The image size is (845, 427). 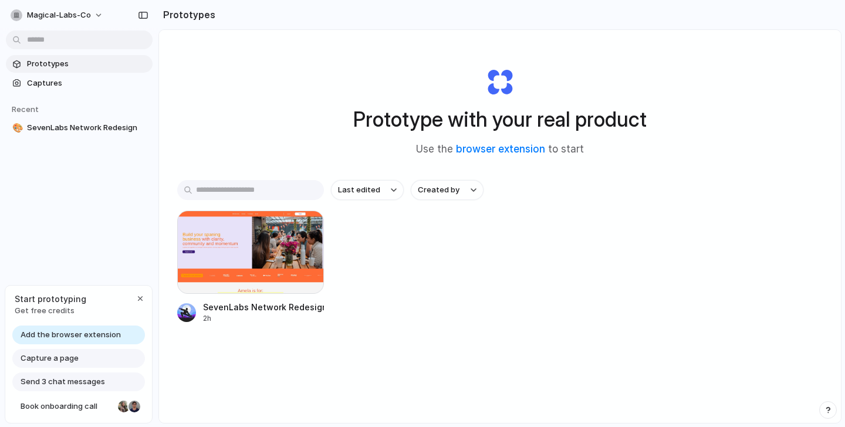 I want to click on span: Capture a page, so click(x=49, y=358).